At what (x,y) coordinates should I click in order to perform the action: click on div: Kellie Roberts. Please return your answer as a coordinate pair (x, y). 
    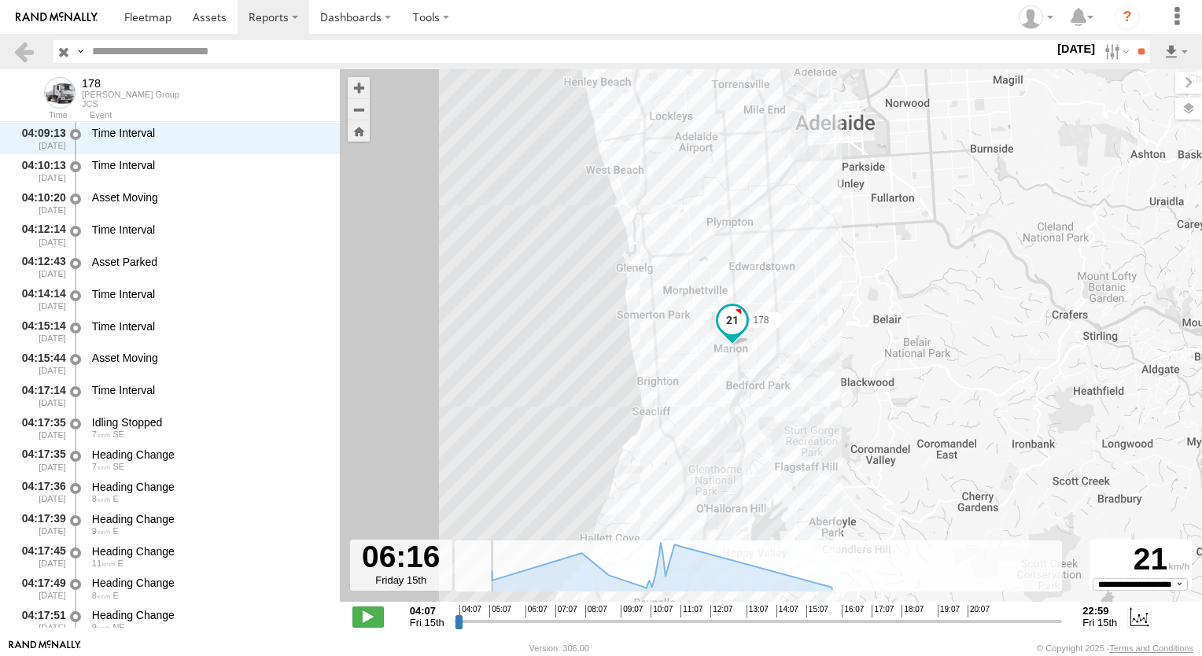
    Looking at the image, I should click on (1036, 17).